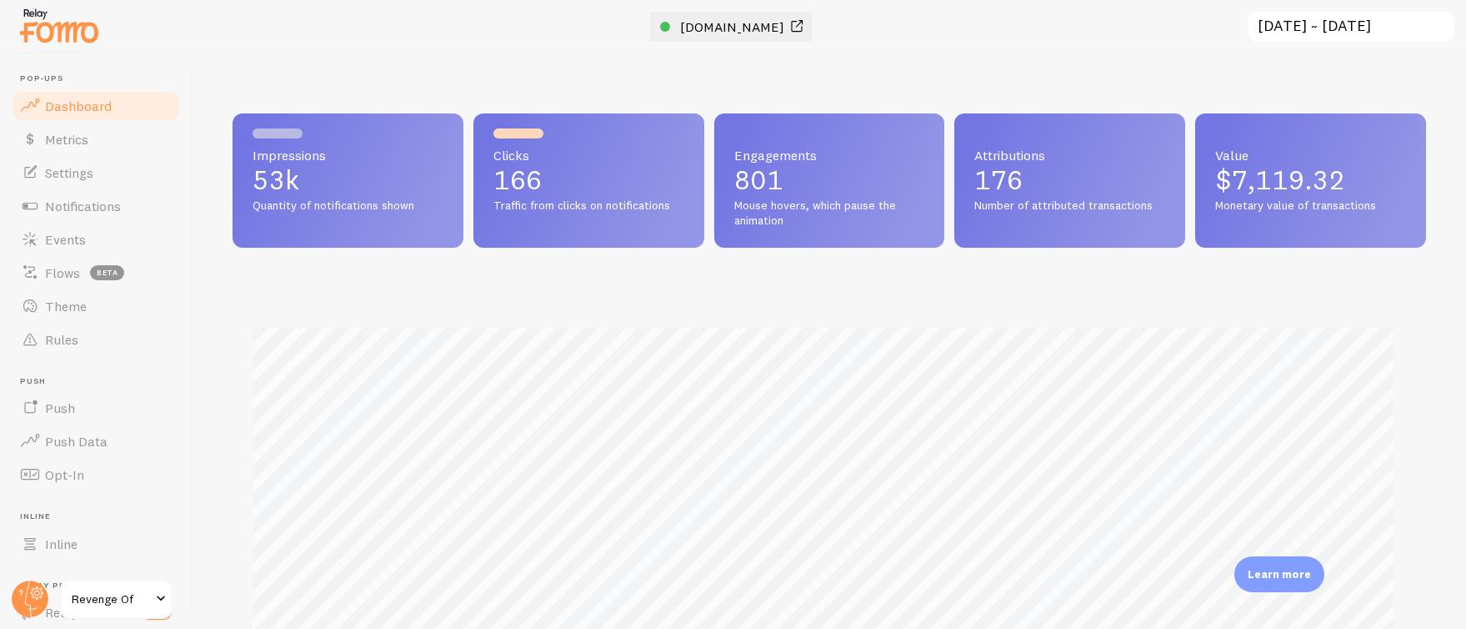  What do you see at coordinates (83, 206) in the screenshot?
I see `span: Notifications` at bounding box center [83, 206].